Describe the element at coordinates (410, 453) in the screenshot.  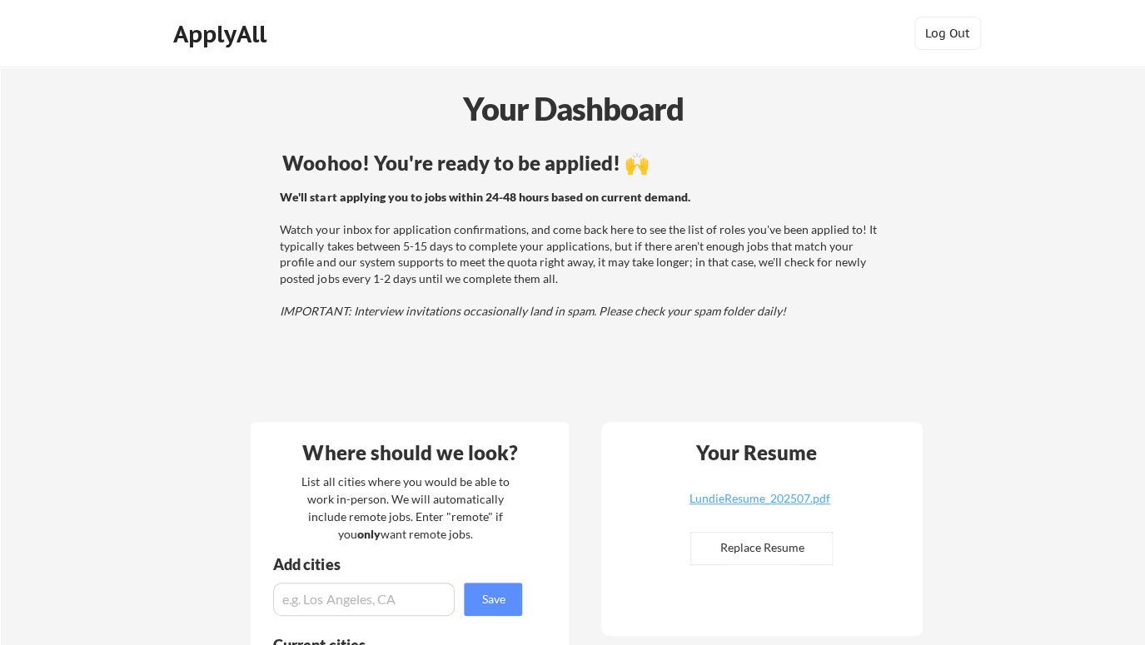
I see `div: Where should we look?` at that location.